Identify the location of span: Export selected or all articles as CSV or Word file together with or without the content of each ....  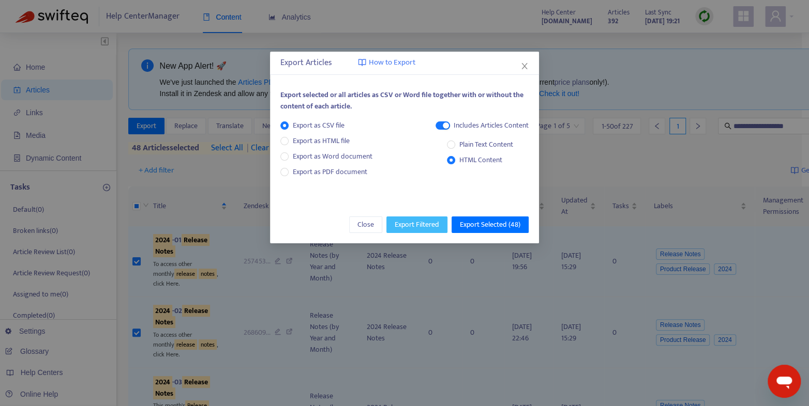
(402, 100).